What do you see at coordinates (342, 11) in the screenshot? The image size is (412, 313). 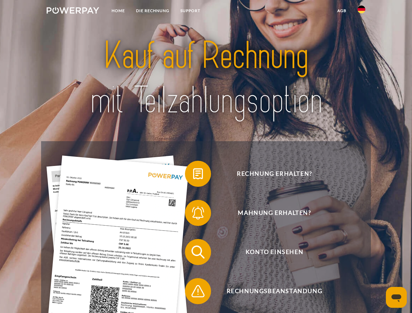 I see `a: agb` at bounding box center [342, 11].